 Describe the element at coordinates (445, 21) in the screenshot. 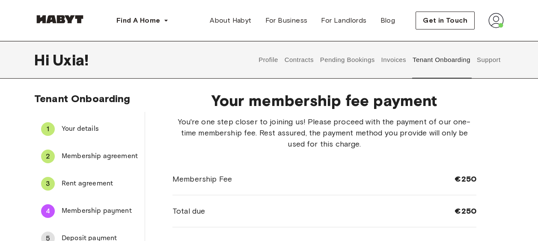

I see `button: Get in Touch` at that location.